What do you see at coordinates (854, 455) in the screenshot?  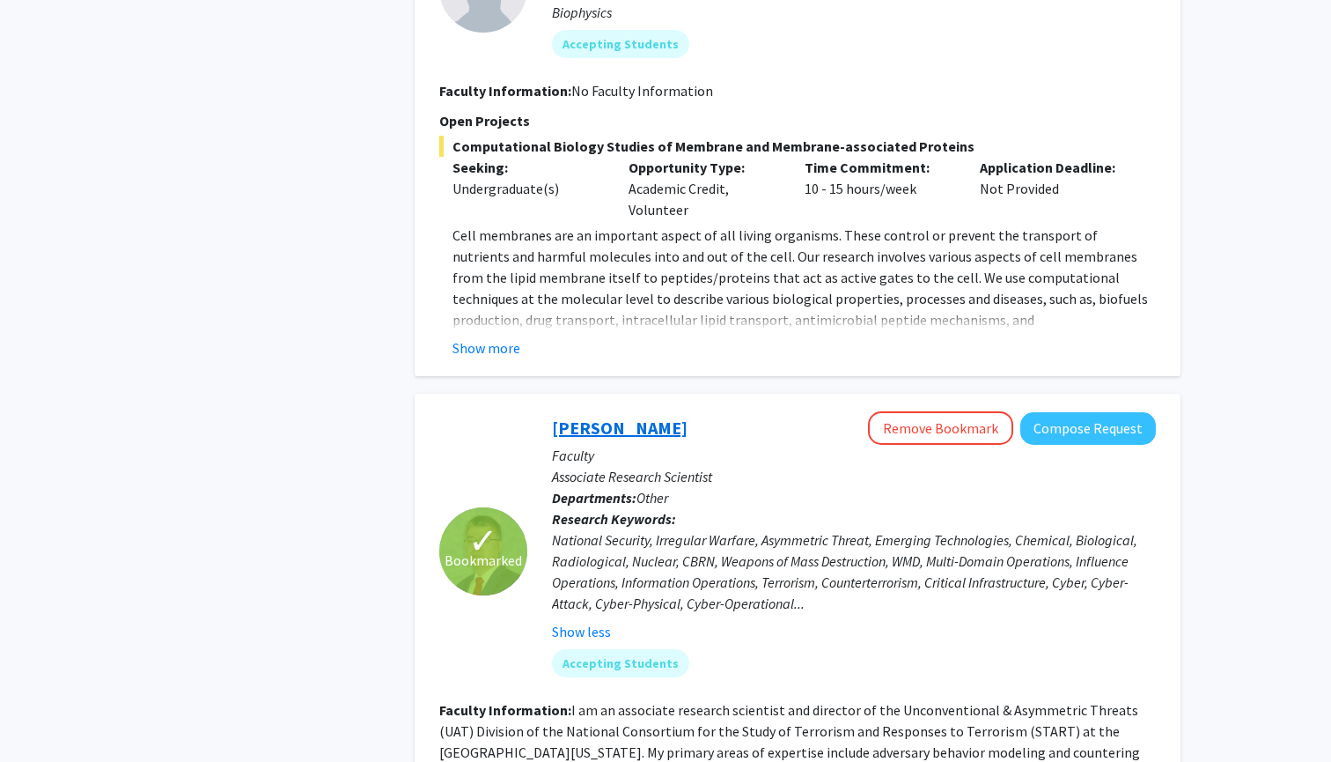 I see `p: Faculty` at bounding box center [854, 455].